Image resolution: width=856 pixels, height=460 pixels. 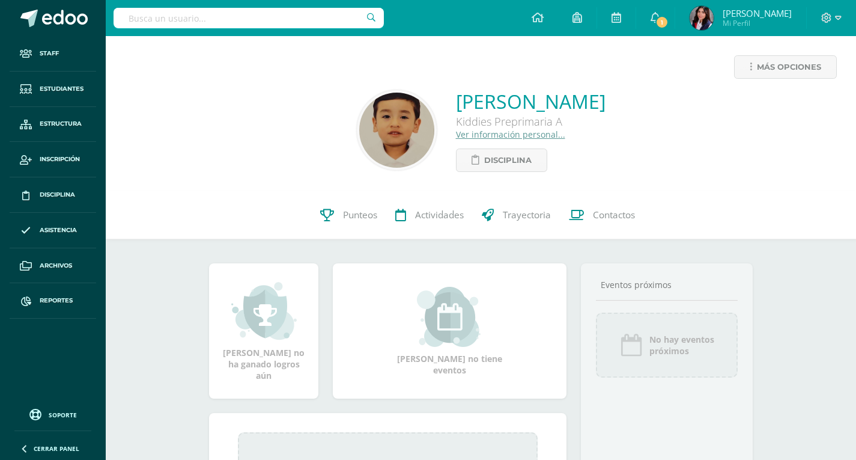 What do you see at coordinates (449, 317) in the screenshot?
I see `img: event_small.png` at bounding box center [449, 317].